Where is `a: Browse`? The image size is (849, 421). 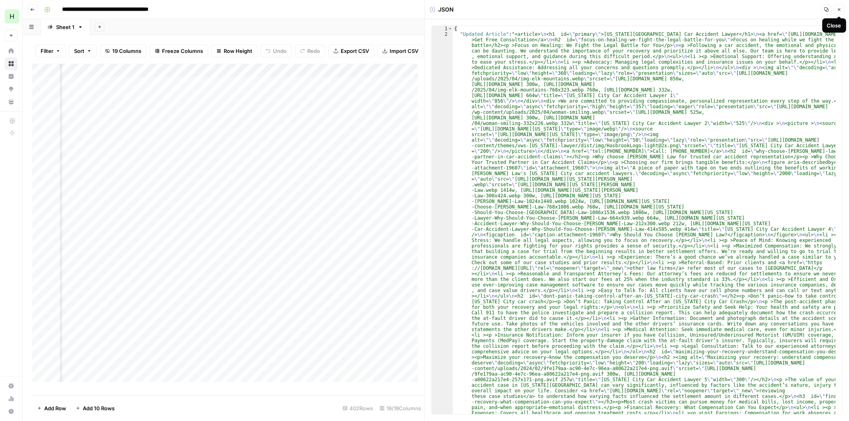
a: Browse is located at coordinates (11, 64).